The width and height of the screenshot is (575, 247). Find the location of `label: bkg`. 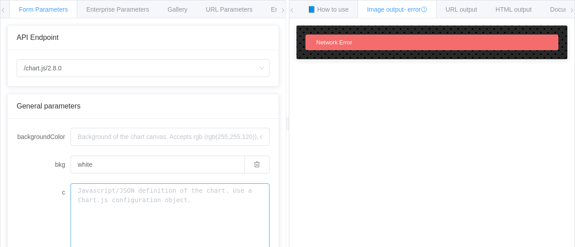

label: bkg is located at coordinates (44, 165).